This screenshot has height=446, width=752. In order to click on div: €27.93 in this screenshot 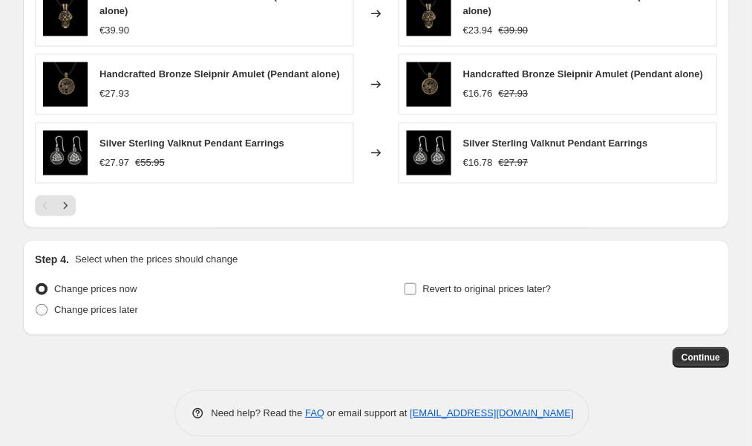, I will do `click(114, 94)`.